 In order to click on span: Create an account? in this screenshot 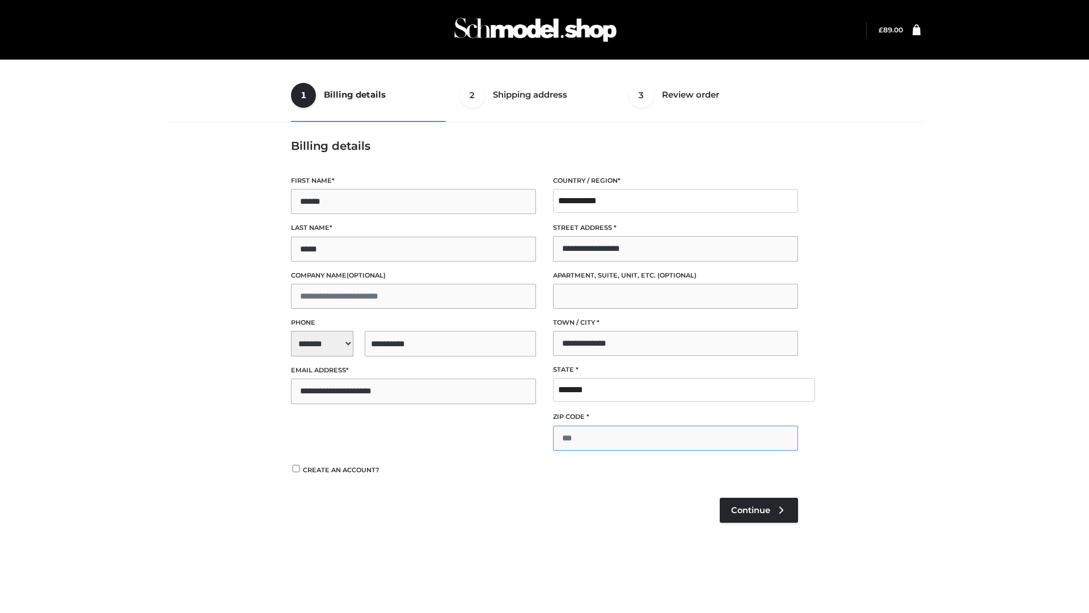, I will do `click(341, 470)`.